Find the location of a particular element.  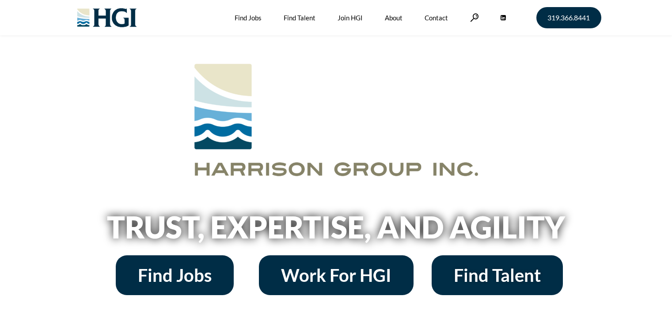

a: Search is located at coordinates (475, 17).